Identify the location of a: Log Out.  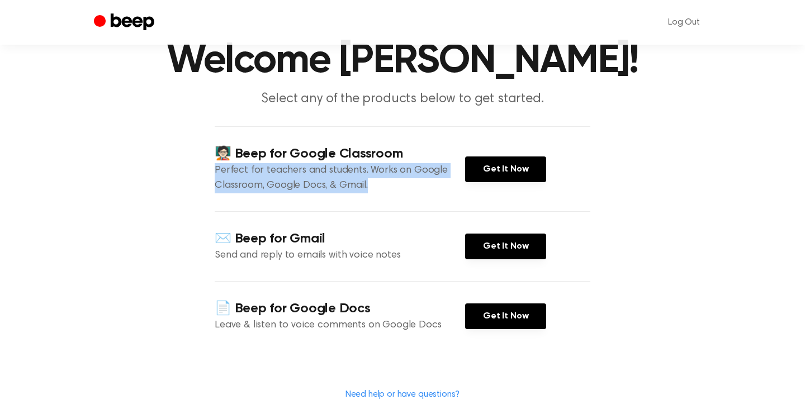
(684, 22).